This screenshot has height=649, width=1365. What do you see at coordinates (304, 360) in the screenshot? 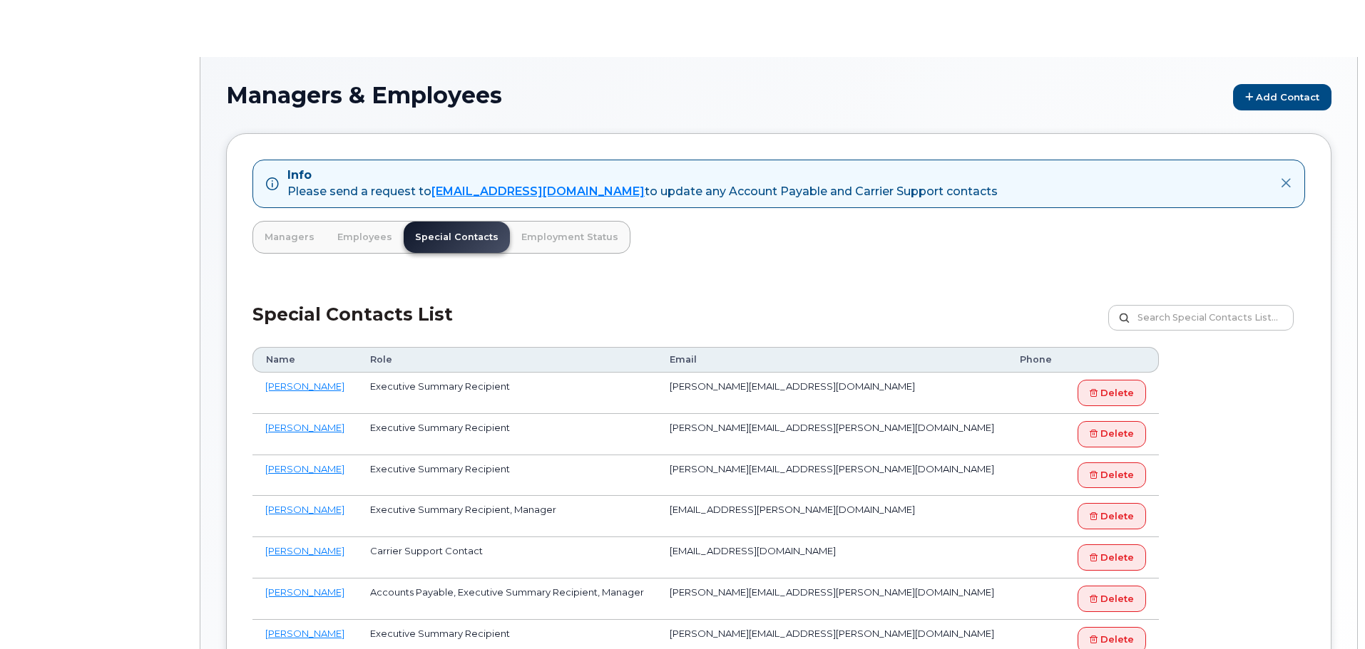
I see `th: Name` at bounding box center [304, 360].